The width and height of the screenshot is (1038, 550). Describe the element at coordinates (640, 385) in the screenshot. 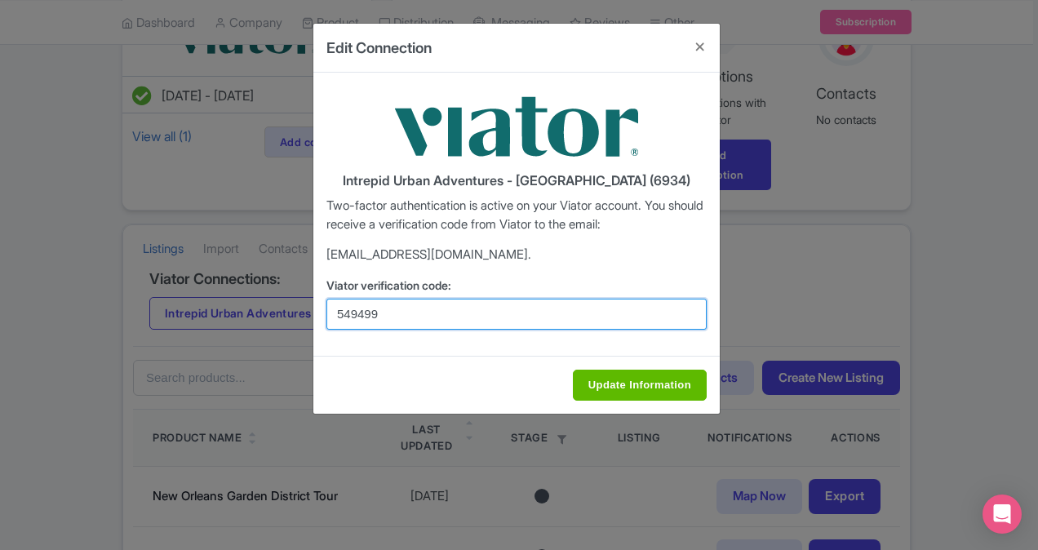

I see `input: Update Information` at that location.